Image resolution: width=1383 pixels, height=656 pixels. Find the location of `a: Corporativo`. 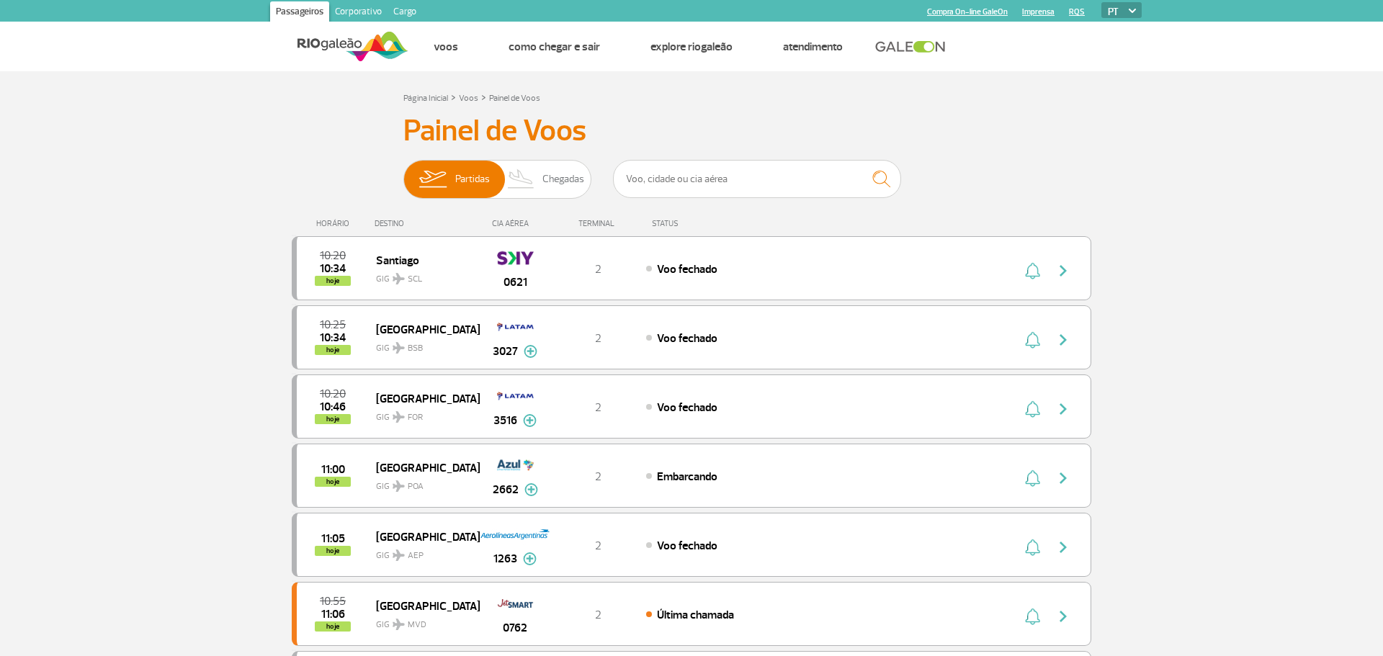

a: Corporativo is located at coordinates (358, 13).